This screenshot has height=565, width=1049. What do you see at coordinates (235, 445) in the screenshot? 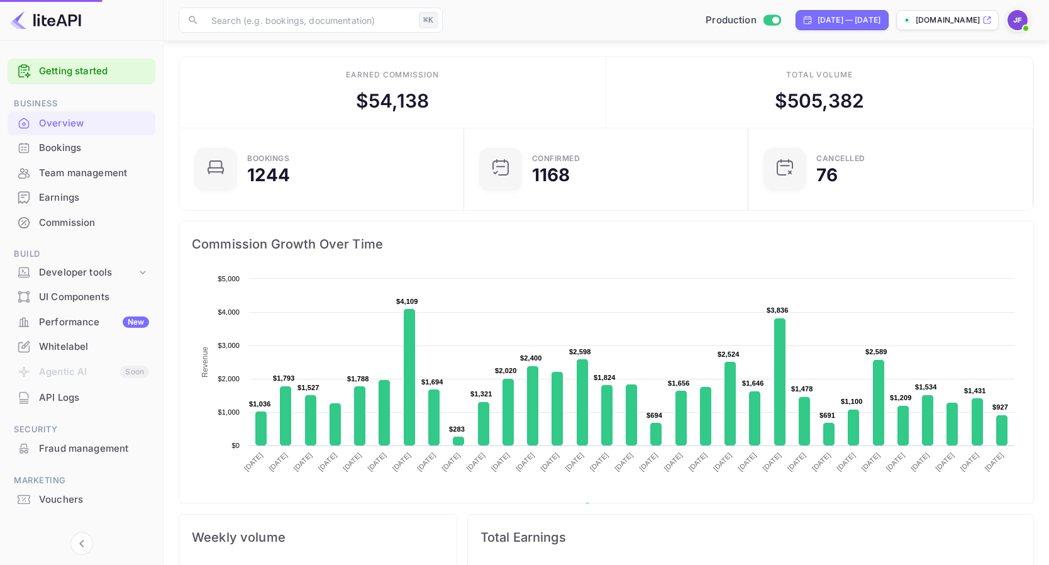
I see `text: $0` at bounding box center [235, 445].